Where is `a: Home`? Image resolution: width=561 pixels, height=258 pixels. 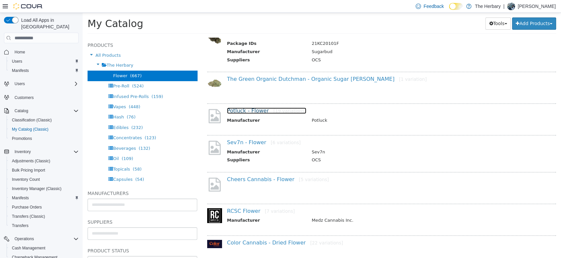
a: Home is located at coordinates (20, 52).